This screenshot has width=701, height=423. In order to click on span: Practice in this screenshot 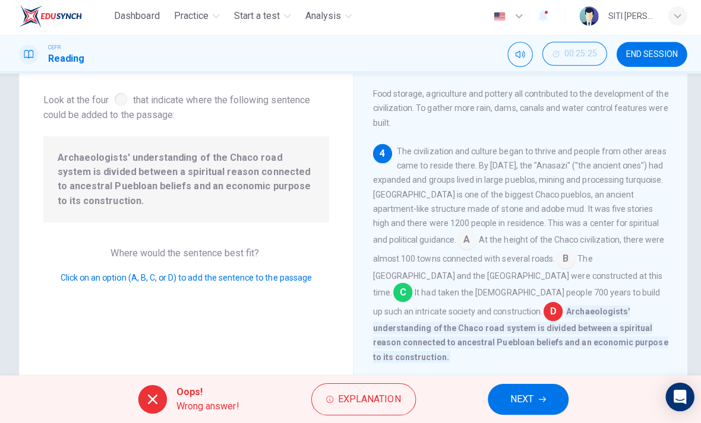, I will do `click(190, 19)`.